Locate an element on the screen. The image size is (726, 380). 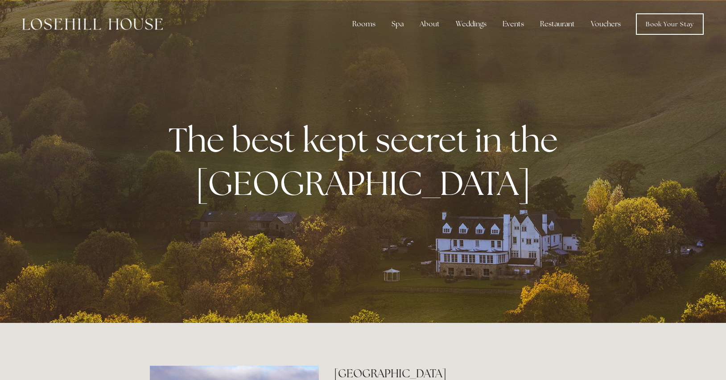
a: Book Your Stay is located at coordinates (670, 24).